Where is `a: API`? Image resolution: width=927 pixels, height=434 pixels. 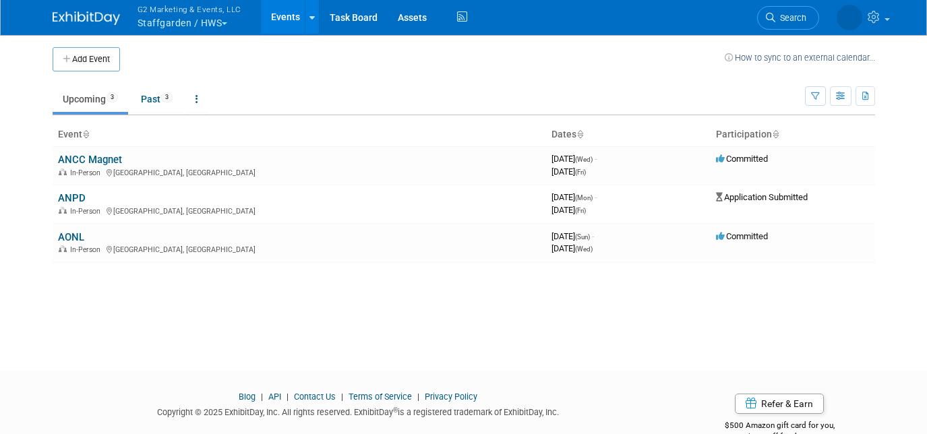
a: API is located at coordinates (274, 397).